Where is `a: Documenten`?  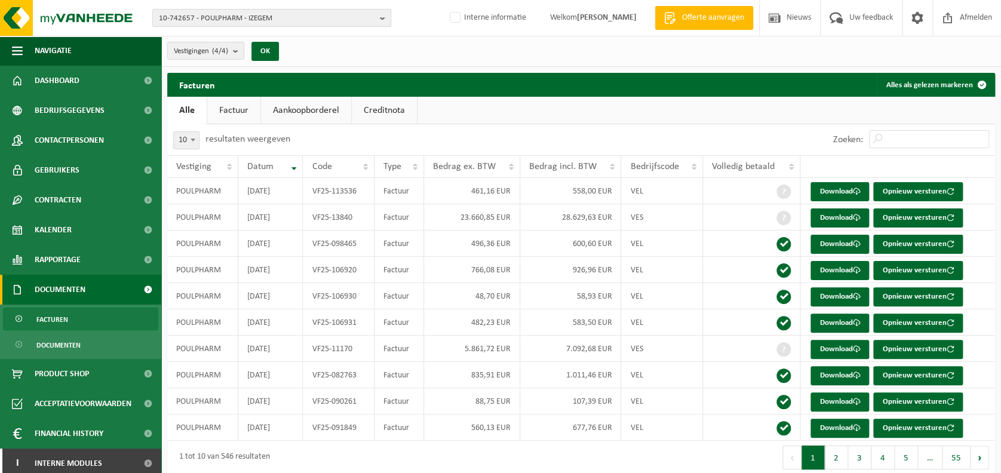
a: Documenten is located at coordinates (81, 345).